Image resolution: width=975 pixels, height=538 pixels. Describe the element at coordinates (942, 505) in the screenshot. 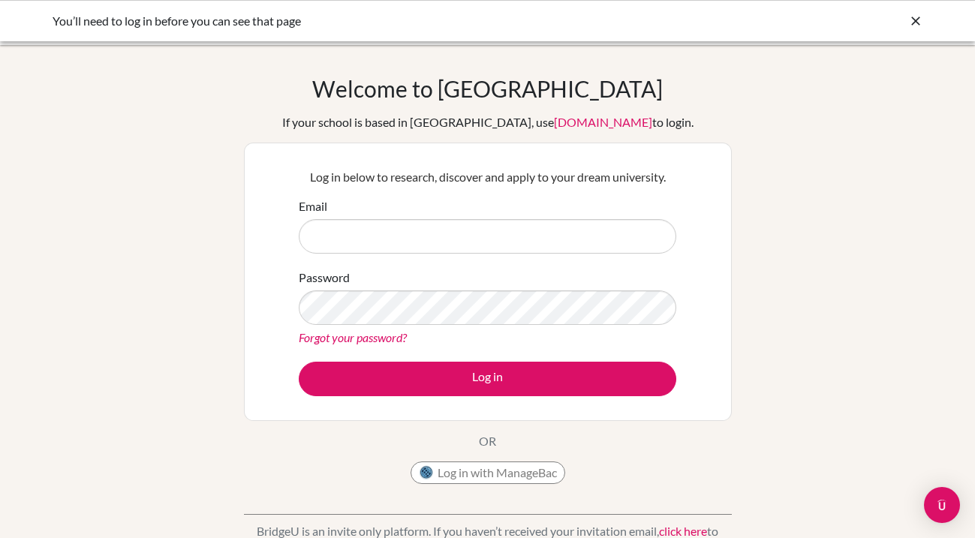

I see `div: Open Intercom Messenger` at that location.